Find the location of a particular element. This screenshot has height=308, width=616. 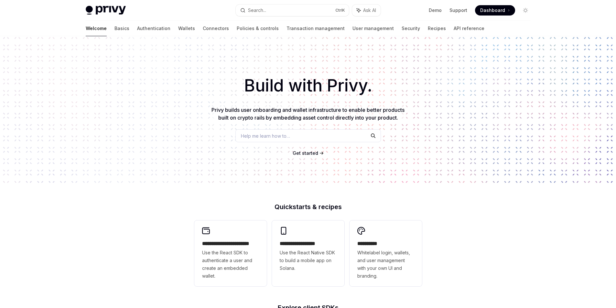

span: Use the React Native SDK to build a mobile app on Solana. is located at coordinates (308, 261).